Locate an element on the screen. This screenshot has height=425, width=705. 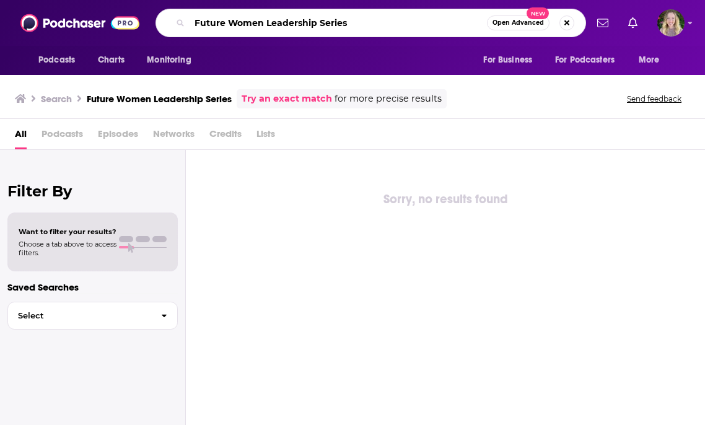
span: New is located at coordinates (538, 13).